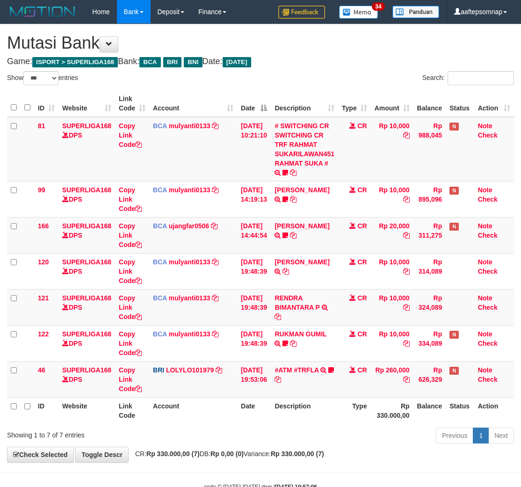  I want to click on th: Description: activate to sort column ascending, so click(305, 103).